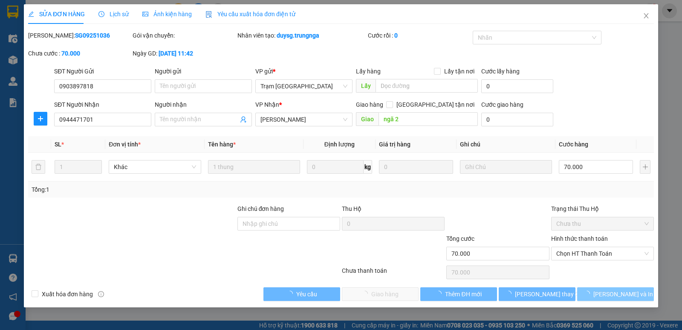 This screenshot has height=330, width=682. What do you see at coordinates (184, 53) in the screenshot?
I see `div: Ngày GD:` at bounding box center [184, 53].